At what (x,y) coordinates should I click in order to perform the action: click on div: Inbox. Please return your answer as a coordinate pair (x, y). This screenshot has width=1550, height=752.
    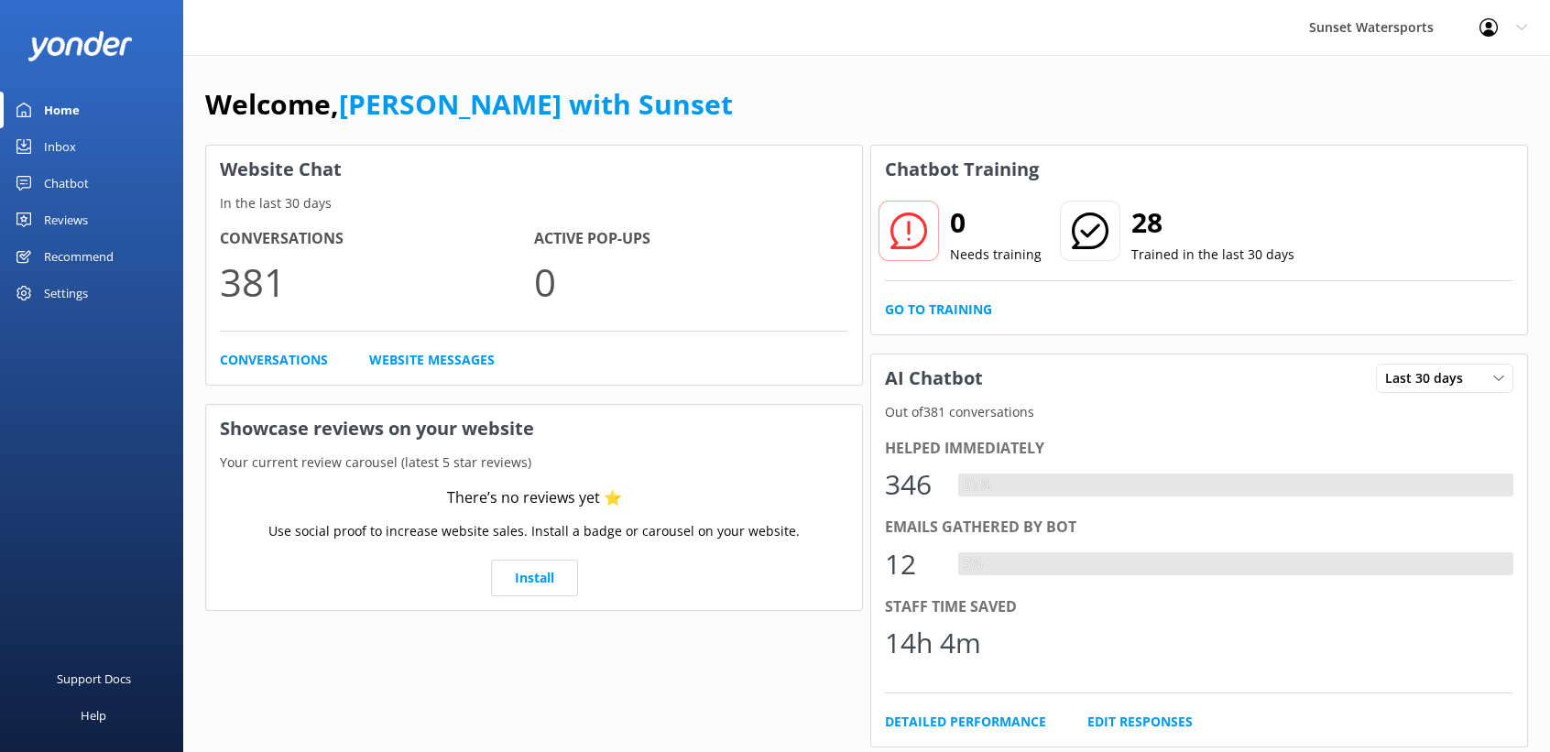
    Looking at the image, I should click on (60, 147).